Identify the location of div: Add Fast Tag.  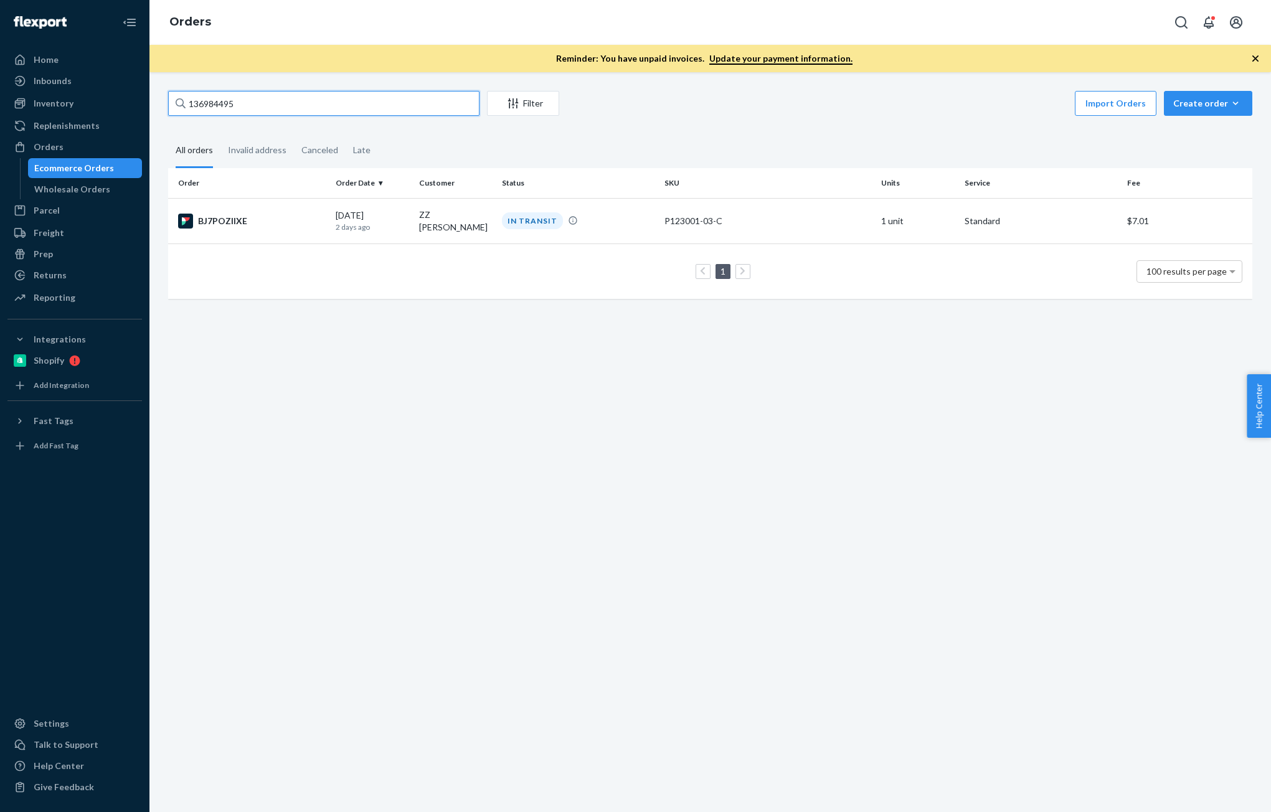
(56, 445).